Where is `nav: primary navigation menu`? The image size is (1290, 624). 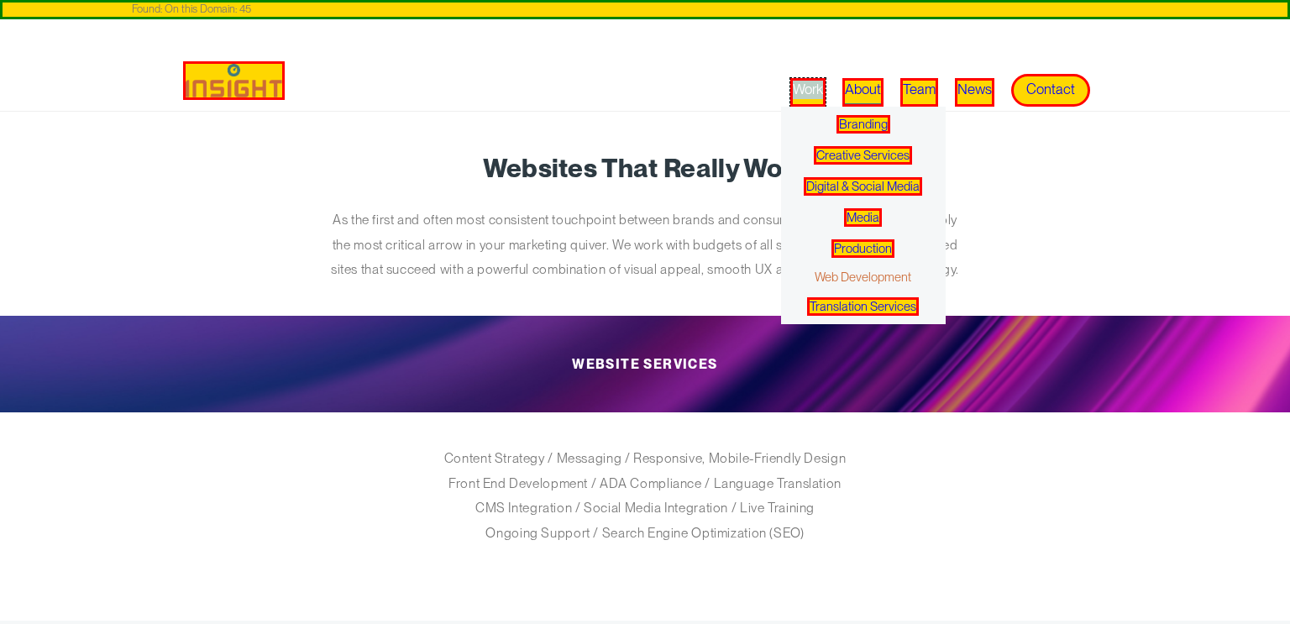
nav: primary navigation menu is located at coordinates (948, 90).